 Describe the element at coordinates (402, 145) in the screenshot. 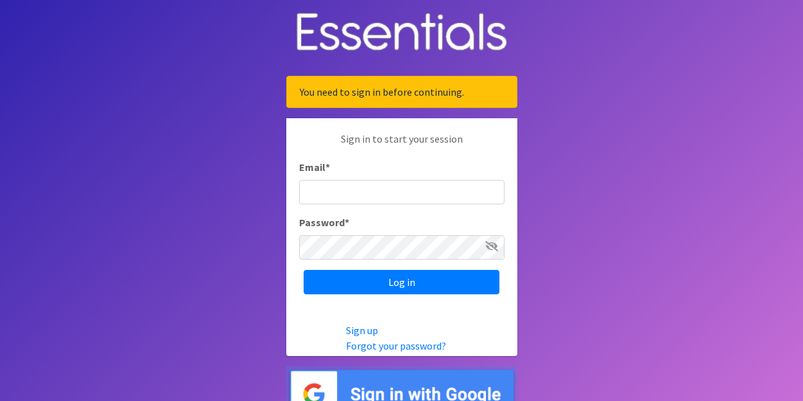

I see `p: Sign in to start your session` at that location.